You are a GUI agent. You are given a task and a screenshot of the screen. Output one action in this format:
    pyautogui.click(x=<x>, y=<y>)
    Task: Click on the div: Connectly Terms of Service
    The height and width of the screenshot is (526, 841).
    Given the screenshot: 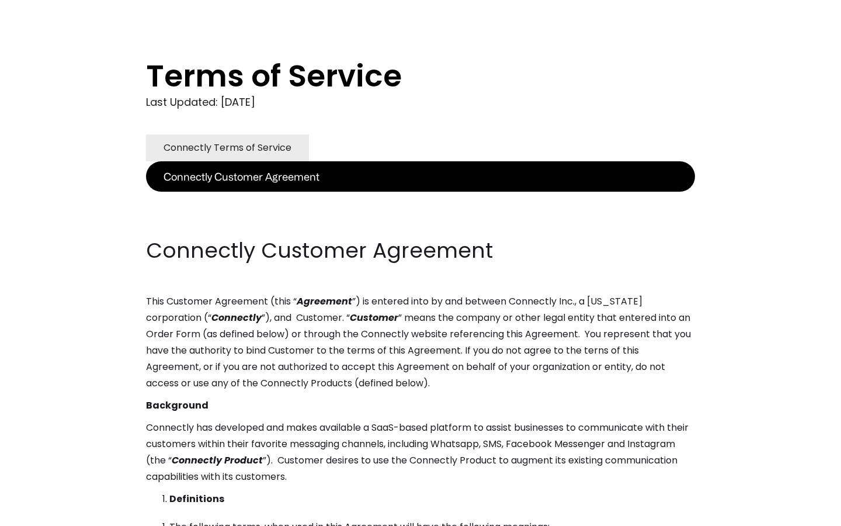 What is the action you would take?
    pyautogui.click(x=227, y=148)
    